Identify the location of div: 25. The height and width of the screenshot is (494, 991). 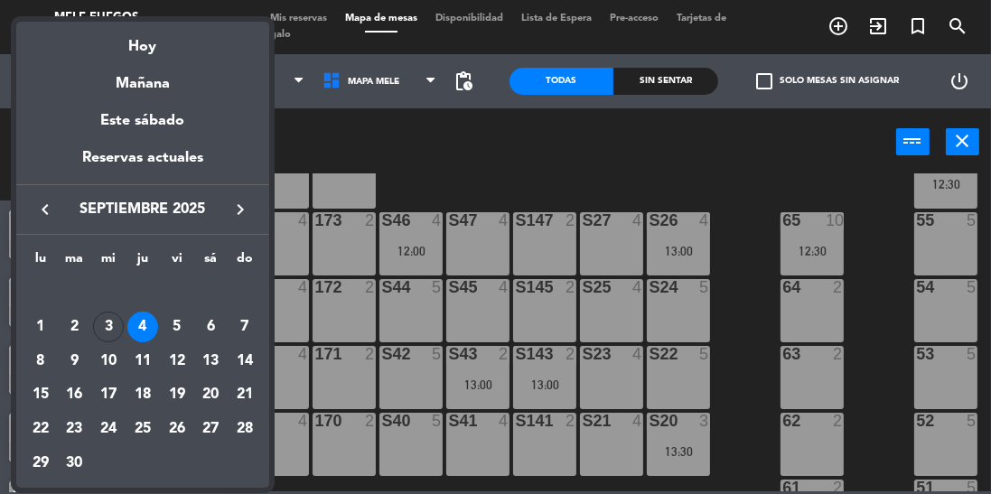
(143, 429).